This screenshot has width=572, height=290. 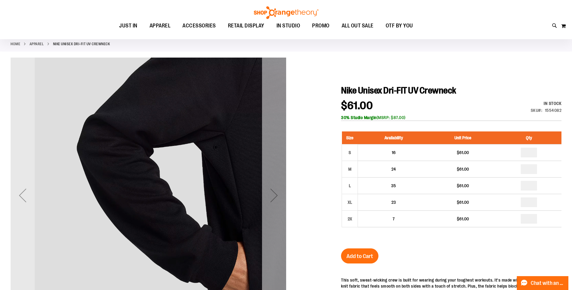 What do you see at coordinates (128, 26) in the screenshot?
I see `span: JUST IN` at bounding box center [128, 26].